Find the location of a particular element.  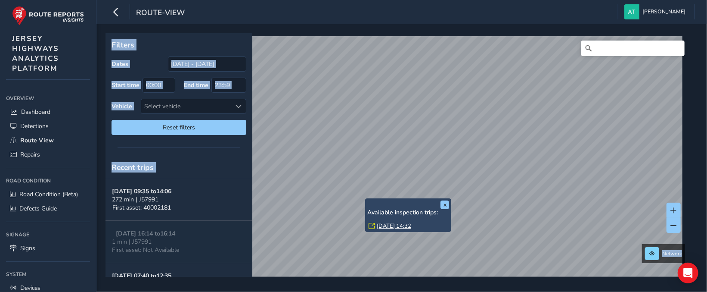

span: Signs is located at coordinates (28, 248).